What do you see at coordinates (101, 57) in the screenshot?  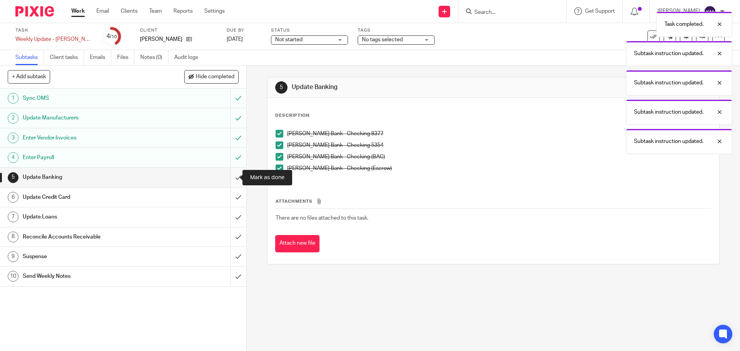 I see `a: Emails` at bounding box center [101, 57].